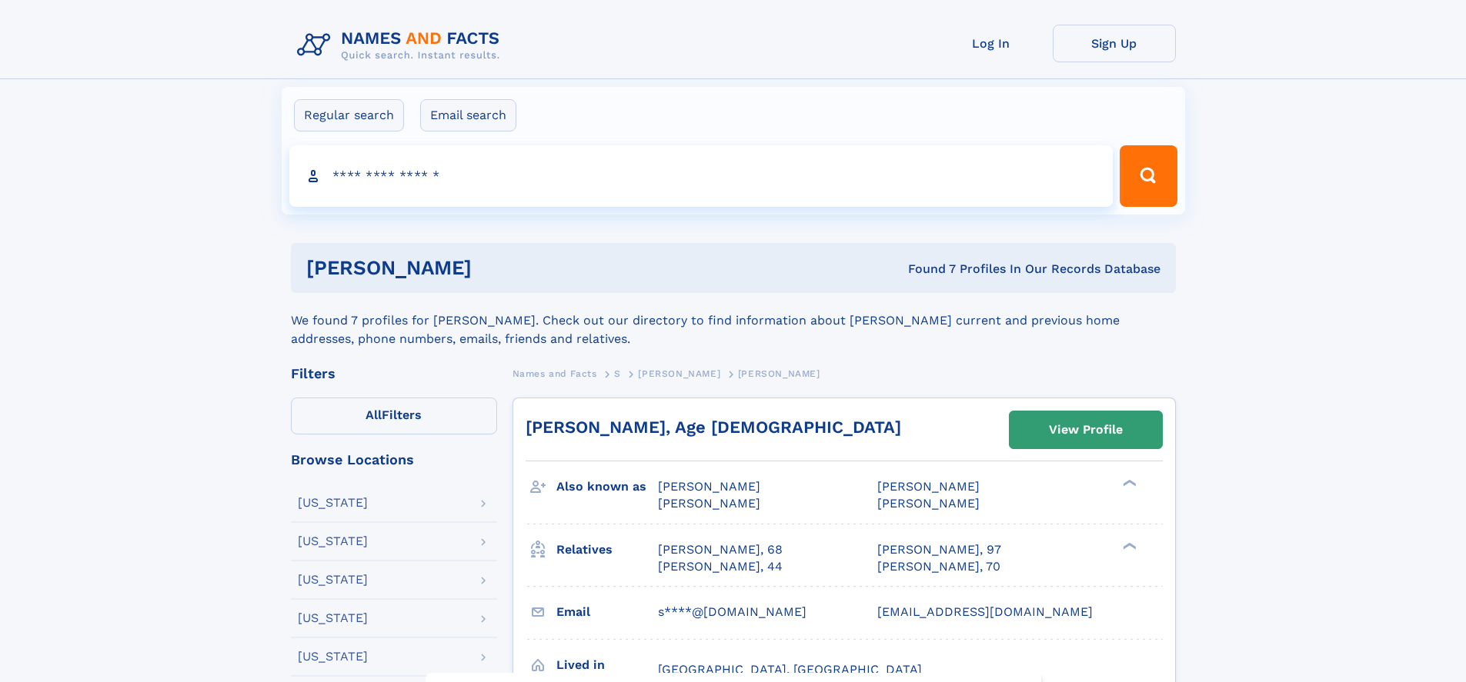 The height and width of the screenshot is (682, 1466). I want to click on div: Filters, so click(394, 374).